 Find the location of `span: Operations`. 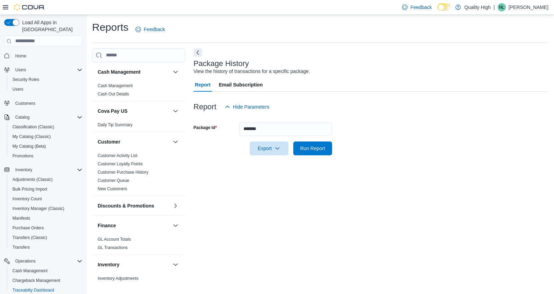

span: Operations is located at coordinates (25, 261).